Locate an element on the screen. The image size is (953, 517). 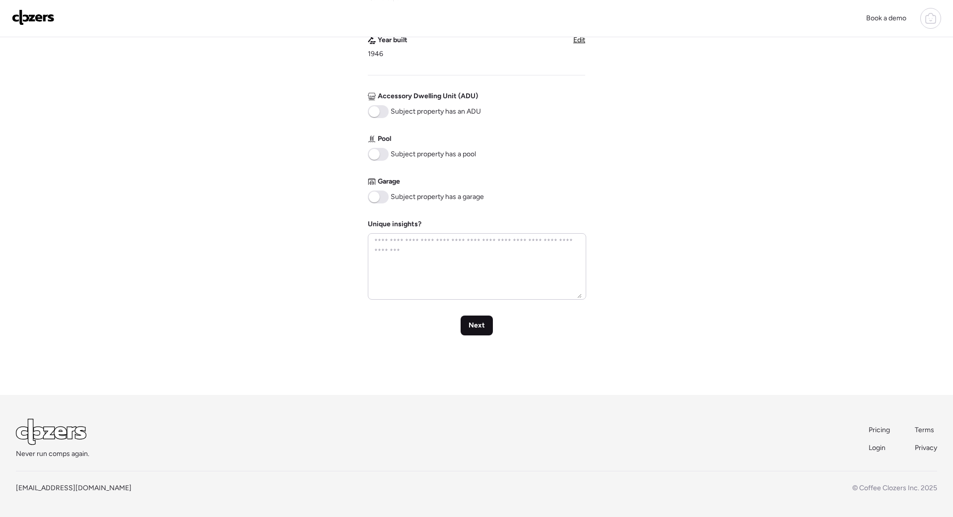
span: Next is located at coordinates (476, 326).